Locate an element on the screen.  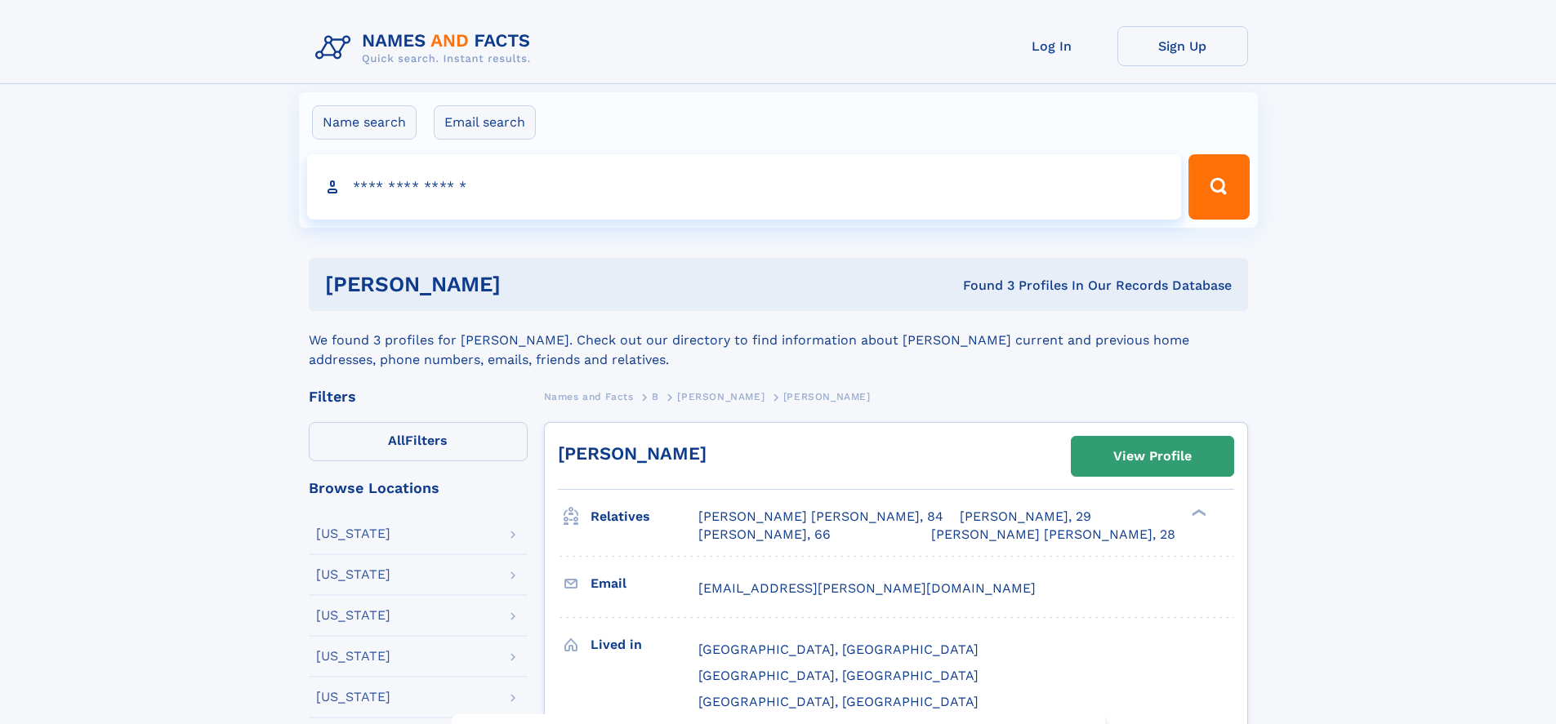
span: All is located at coordinates (396, 440).